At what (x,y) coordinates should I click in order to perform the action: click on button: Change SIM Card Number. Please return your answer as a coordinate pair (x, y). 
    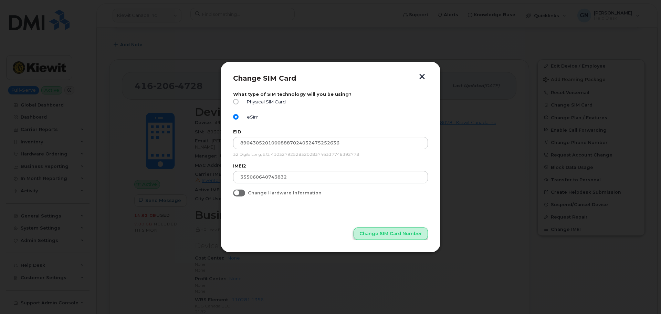
    Looking at the image, I should click on (391, 233).